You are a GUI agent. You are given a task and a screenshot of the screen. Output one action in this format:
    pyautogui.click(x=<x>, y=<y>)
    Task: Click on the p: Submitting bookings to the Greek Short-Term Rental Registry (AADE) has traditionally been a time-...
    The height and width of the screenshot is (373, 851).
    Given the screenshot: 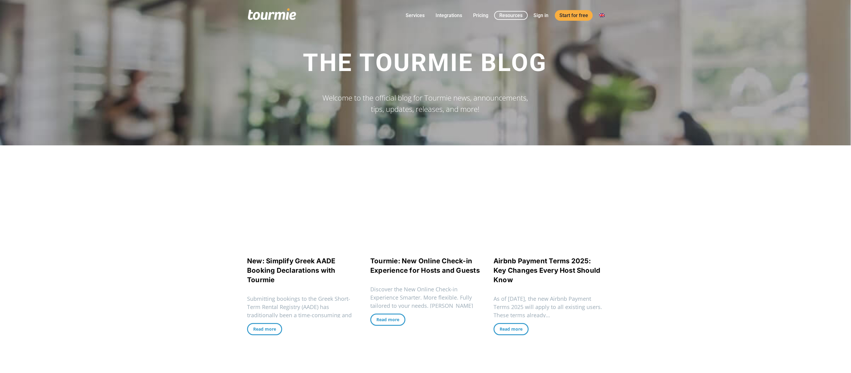 What is the action you would take?
    pyautogui.click(x=302, y=311)
    